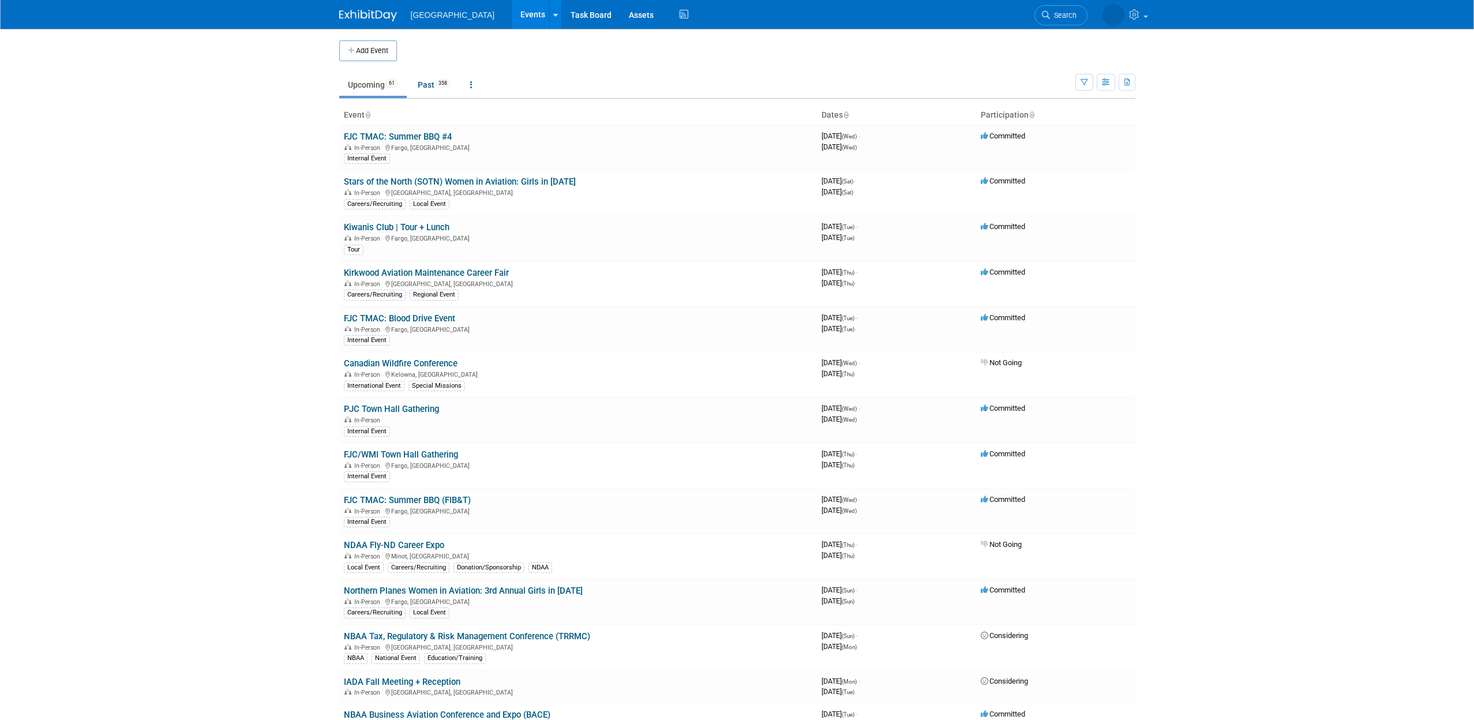 This screenshot has height=720, width=1474. What do you see at coordinates (467, 636) in the screenshot?
I see `a: NBAA Tax, Regulatory & Risk Management Conference (TRRMC)` at bounding box center [467, 636].